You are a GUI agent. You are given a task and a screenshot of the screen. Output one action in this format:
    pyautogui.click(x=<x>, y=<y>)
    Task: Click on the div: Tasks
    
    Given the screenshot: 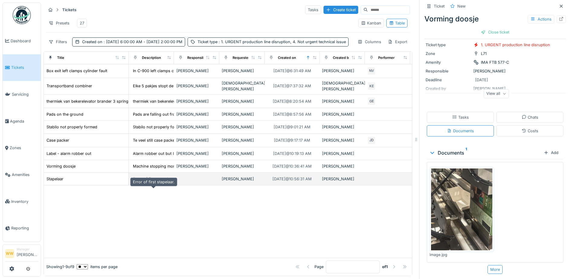 What is the action you would take?
    pyautogui.click(x=460, y=117)
    